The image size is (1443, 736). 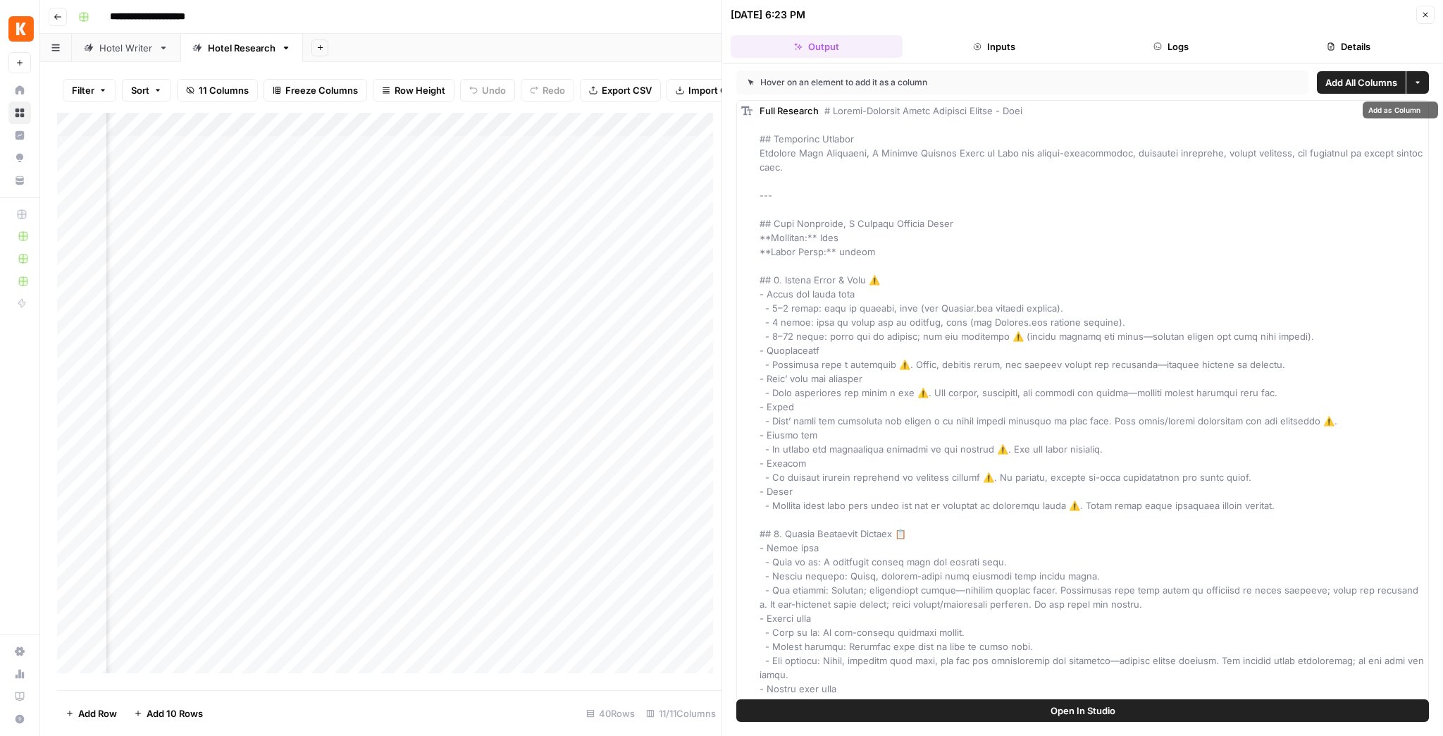 I want to click on a: Learning Hub, so click(x=20, y=696).